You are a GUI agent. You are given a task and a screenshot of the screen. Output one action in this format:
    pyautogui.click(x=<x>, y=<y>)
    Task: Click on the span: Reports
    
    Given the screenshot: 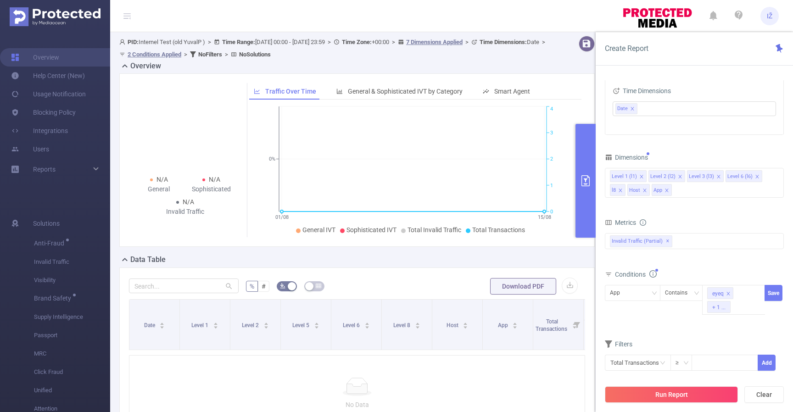 What is the action you would take?
    pyautogui.click(x=44, y=169)
    